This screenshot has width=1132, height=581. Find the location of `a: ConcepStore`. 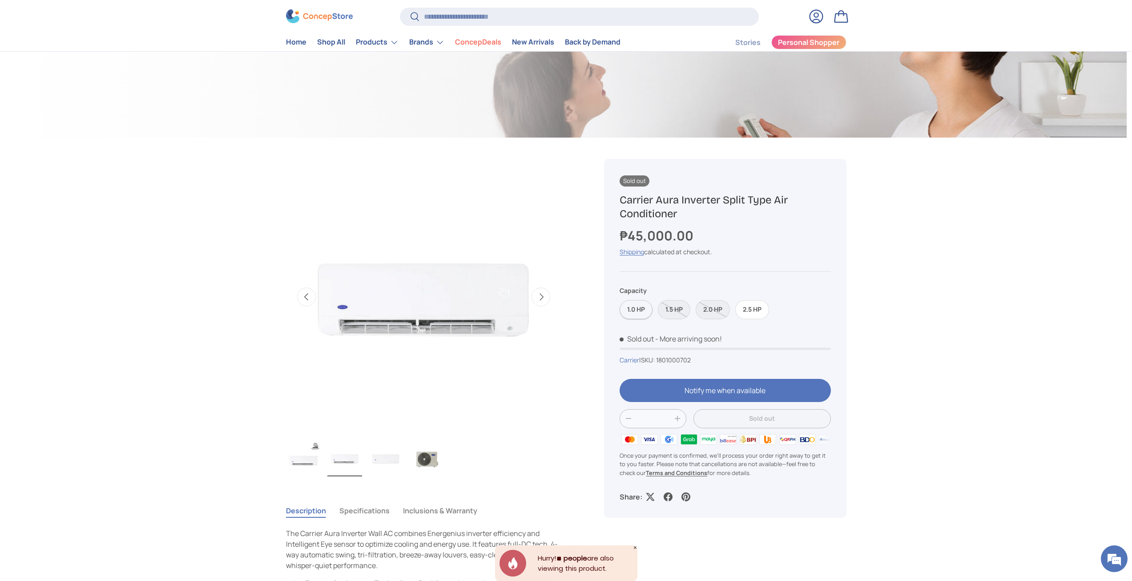

a: ConcepStore is located at coordinates (319, 16).